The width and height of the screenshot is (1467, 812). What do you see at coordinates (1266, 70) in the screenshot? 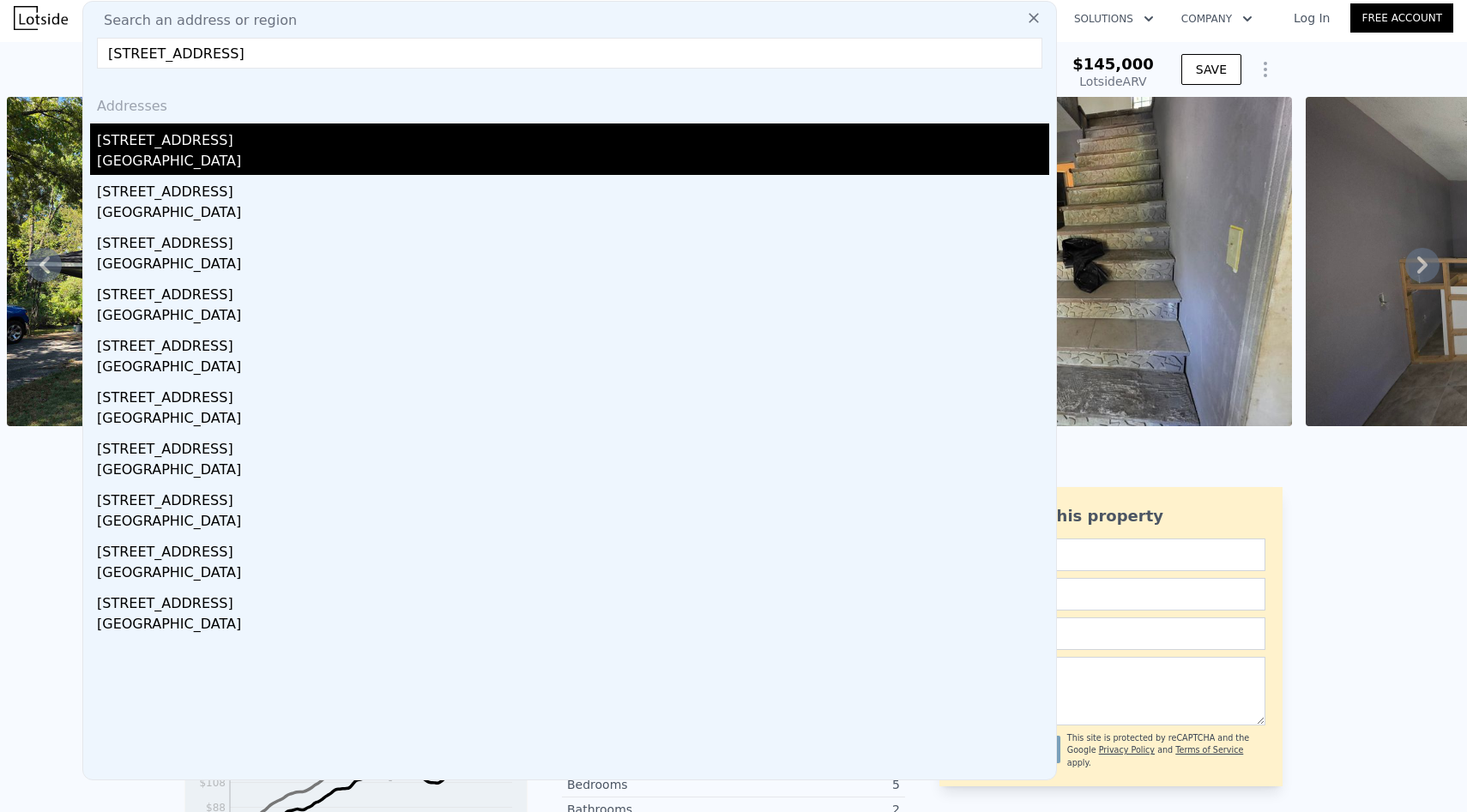
I see `button: Show Options` at bounding box center [1266, 70].